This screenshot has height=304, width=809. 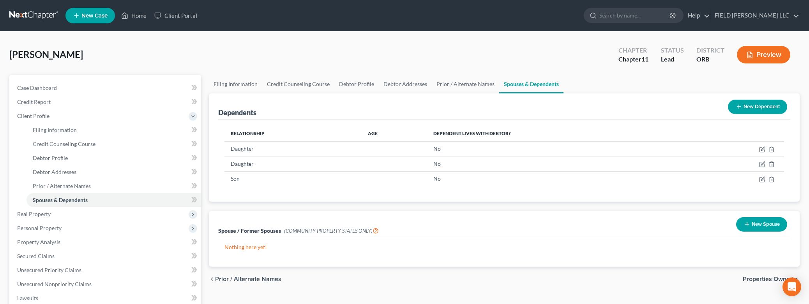 I want to click on button: New Spouse, so click(x=762, y=224).